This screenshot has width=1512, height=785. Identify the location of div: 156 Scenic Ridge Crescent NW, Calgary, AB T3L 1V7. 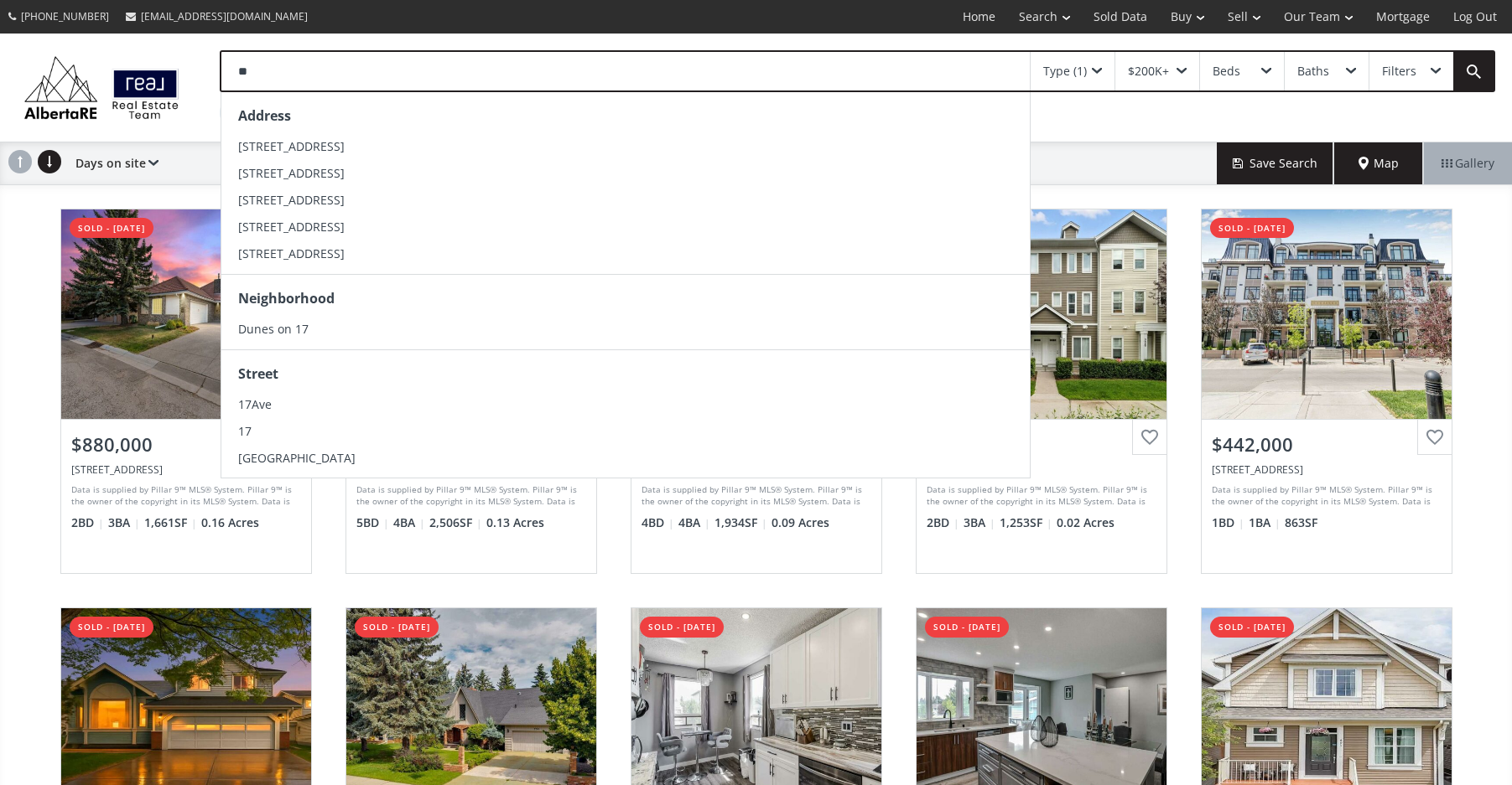
(187, 469).